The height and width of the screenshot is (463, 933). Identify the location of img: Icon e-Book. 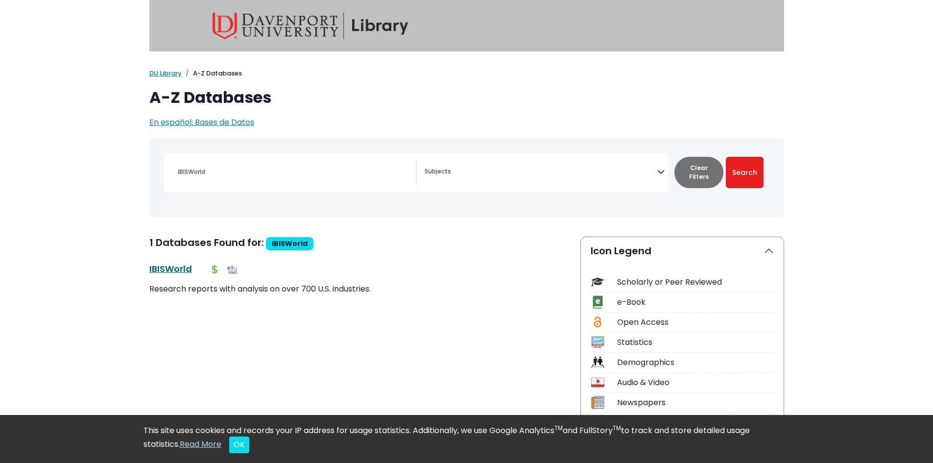
(597, 302).